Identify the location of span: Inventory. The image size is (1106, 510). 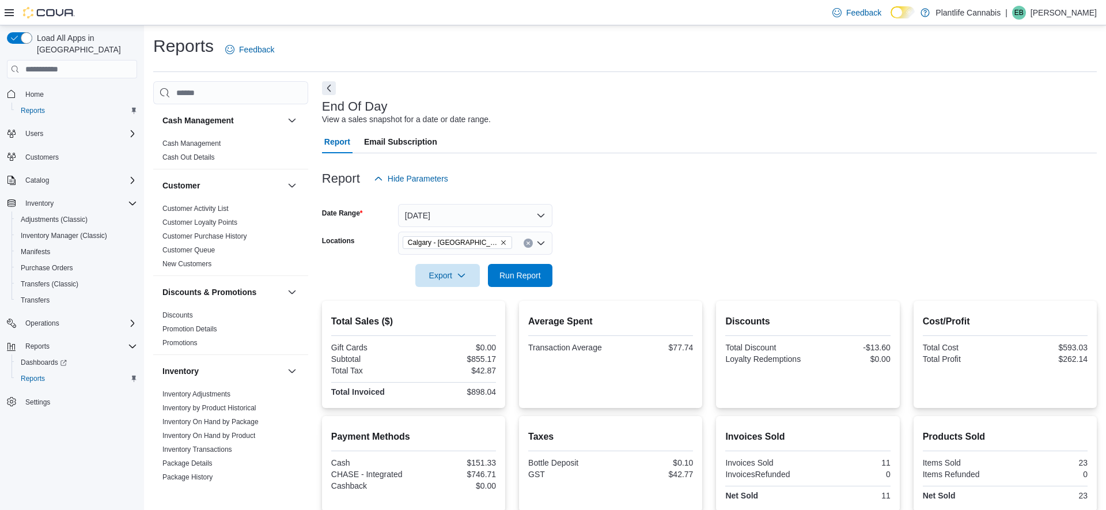
(79, 203).